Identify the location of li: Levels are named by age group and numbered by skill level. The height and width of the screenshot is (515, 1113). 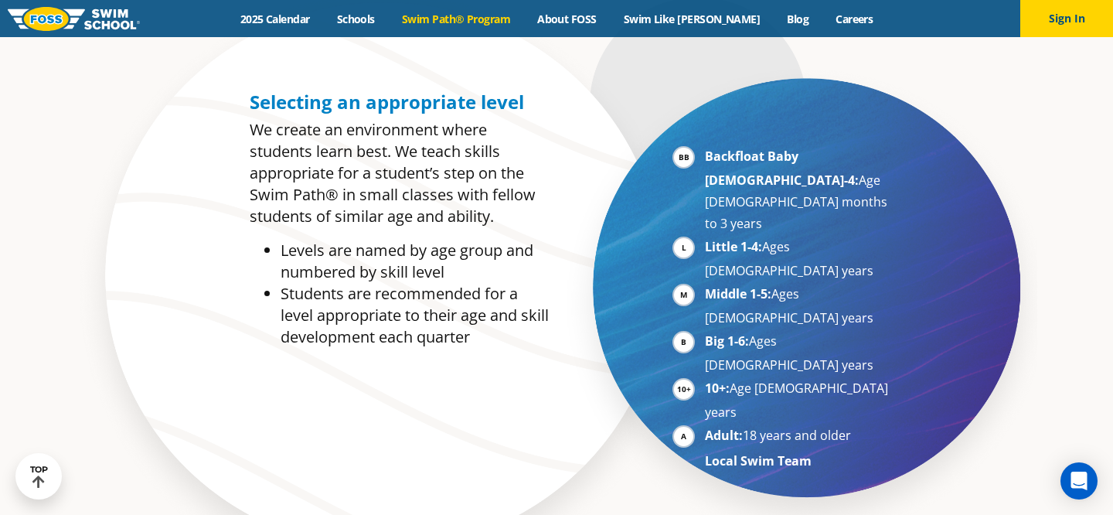
(414, 261).